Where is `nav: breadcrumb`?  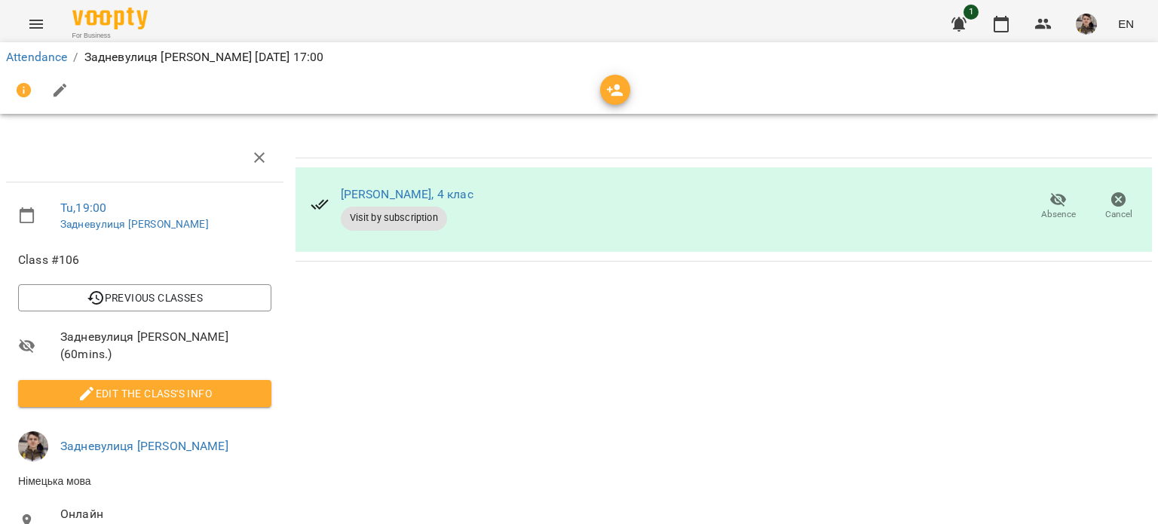
nav: breadcrumb is located at coordinates (579, 57).